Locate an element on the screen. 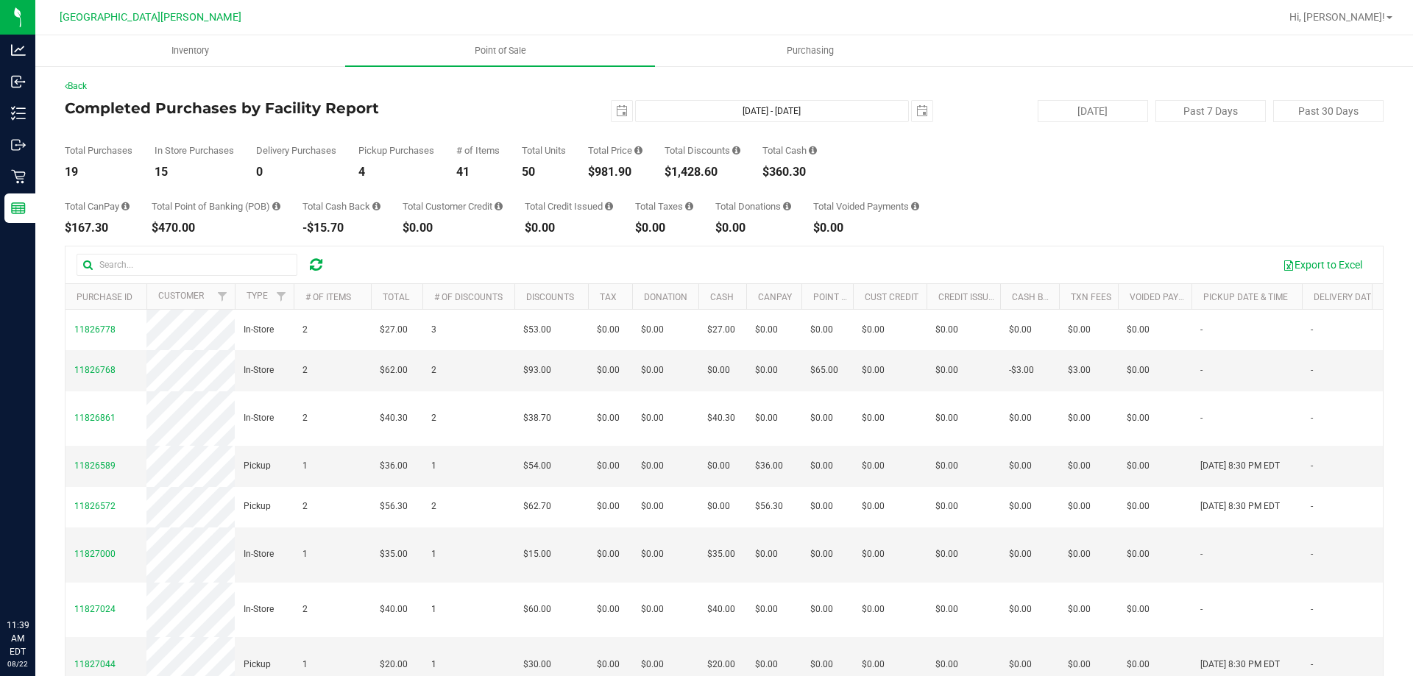  span: Purchasing is located at coordinates (810, 51).